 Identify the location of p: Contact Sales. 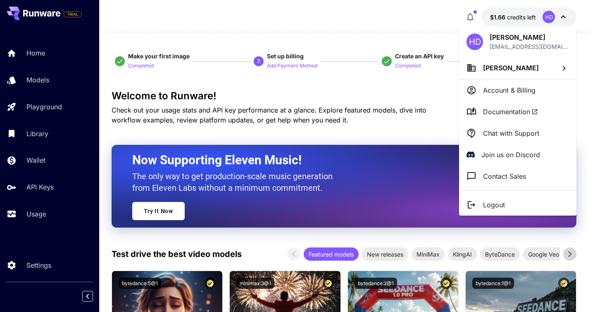
(505, 176).